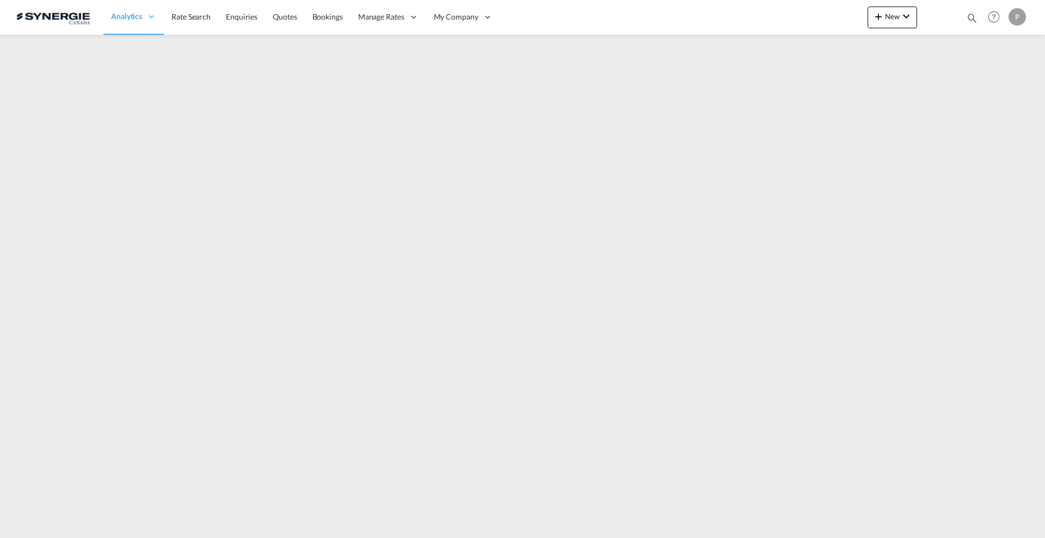 Image resolution: width=1045 pixels, height=538 pixels. I want to click on span: My Company, so click(456, 17).